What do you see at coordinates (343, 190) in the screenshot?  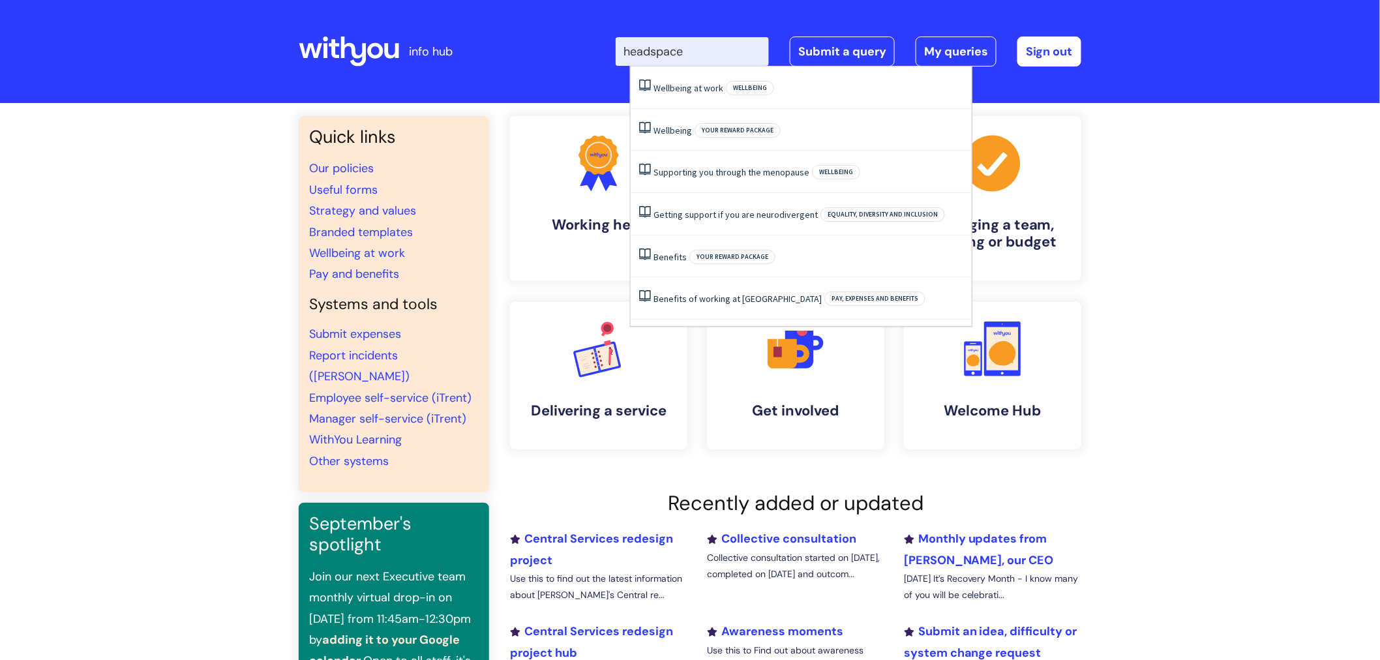 I see `a: Useful forms` at bounding box center [343, 190].